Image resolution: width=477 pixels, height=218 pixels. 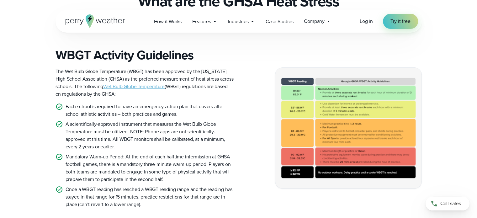 What do you see at coordinates (366, 21) in the screenshot?
I see `span: Log in` at bounding box center [366, 21].